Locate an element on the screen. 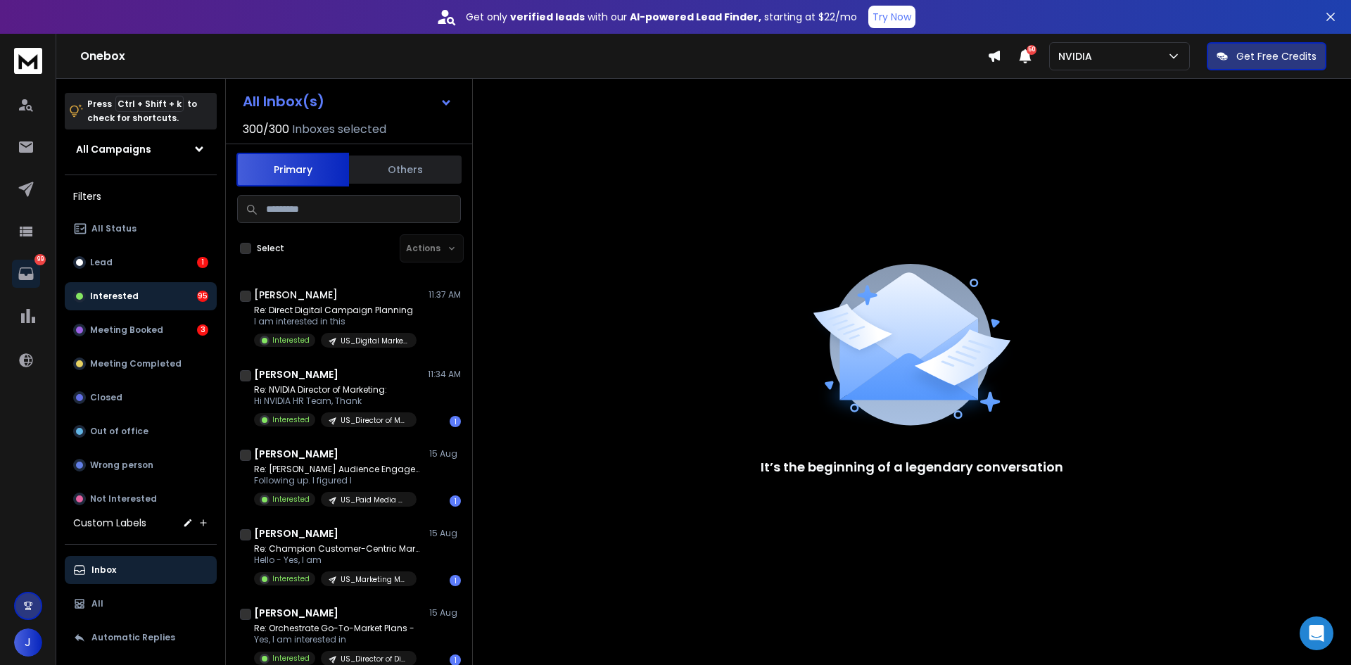 The image size is (1351, 665). span: 300 / 300 is located at coordinates (266, 129).